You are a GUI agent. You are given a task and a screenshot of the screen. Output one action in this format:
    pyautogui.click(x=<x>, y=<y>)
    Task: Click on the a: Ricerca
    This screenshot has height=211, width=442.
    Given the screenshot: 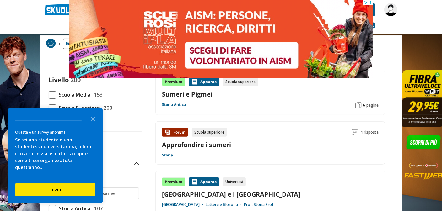 What is the action you would take?
    pyautogui.click(x=72, y=44)
    